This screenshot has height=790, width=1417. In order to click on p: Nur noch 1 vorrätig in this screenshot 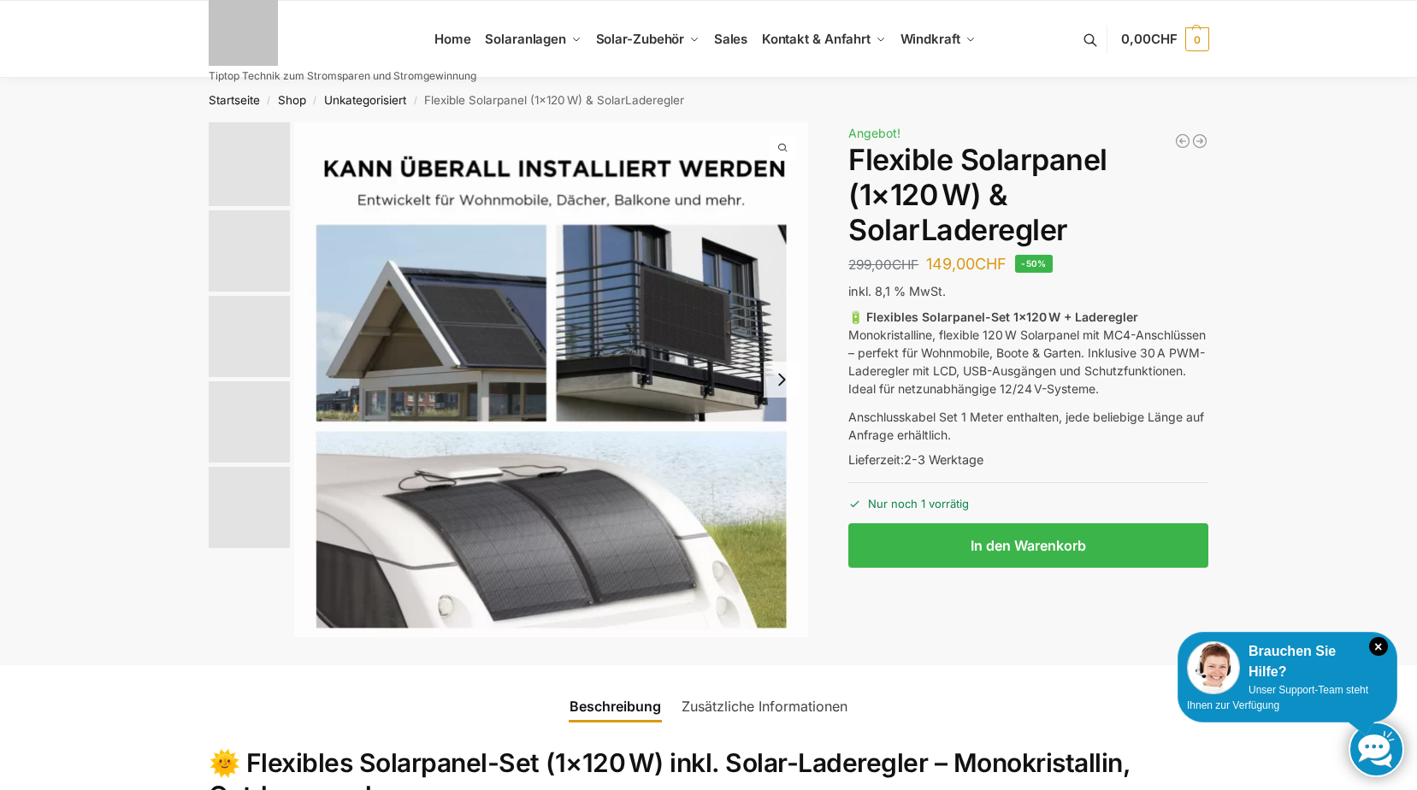, I will do `click(1028, 497)`.